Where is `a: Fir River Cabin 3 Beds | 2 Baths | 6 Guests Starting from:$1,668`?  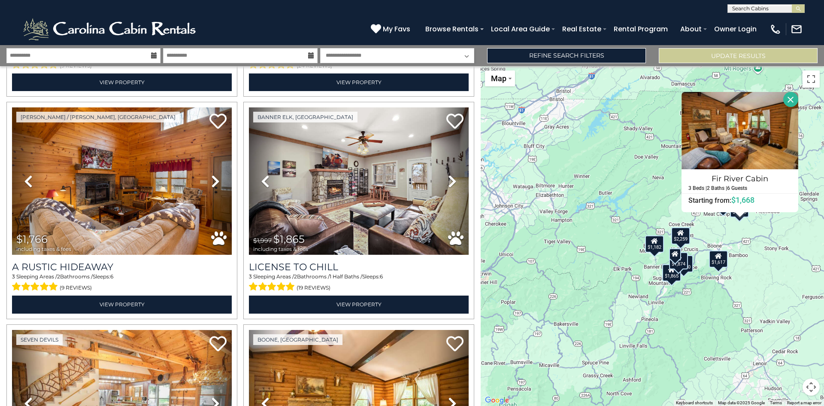
a: Fir River Cabin 3 Beds | 2 Baths | 6 Guests Starting from:$1,668 is located at coordinates (740, 186).